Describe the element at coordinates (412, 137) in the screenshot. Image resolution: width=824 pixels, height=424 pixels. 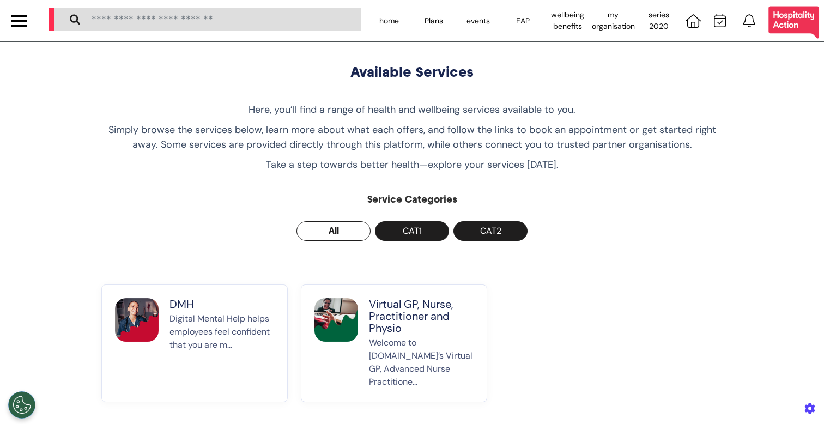
I see `p: Simply browse the services below, learn more about what each offers, and follow the links to book...` at that location.